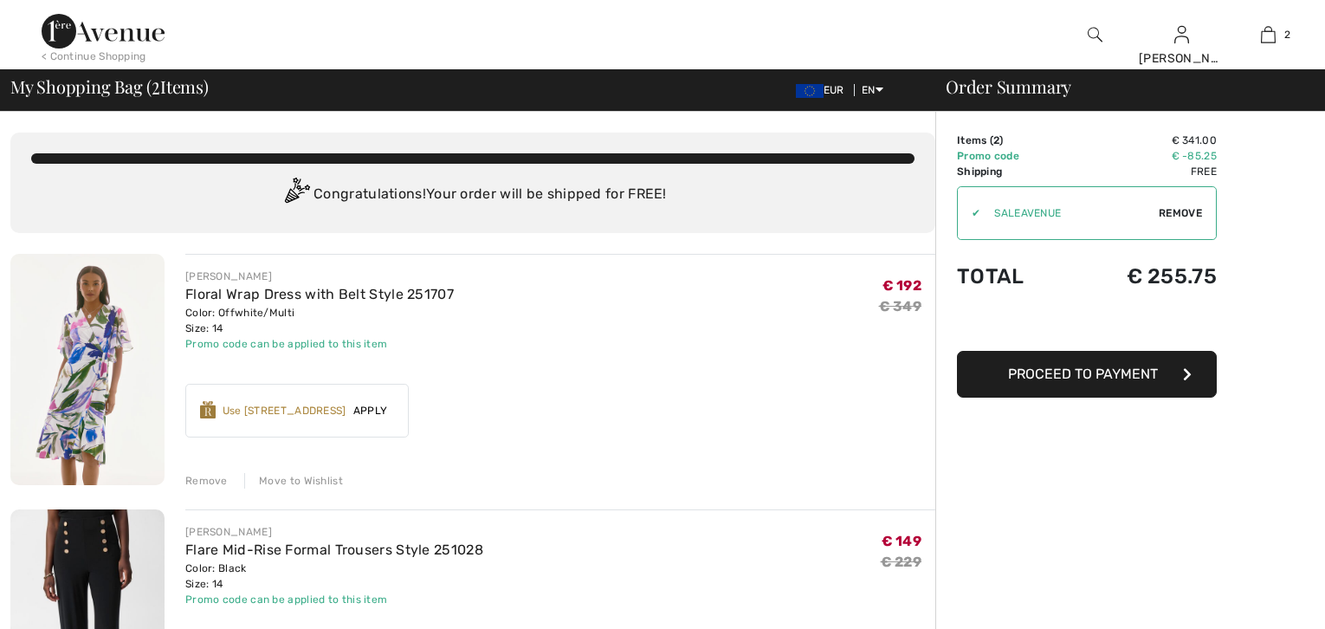 This screenshot has width=1325, height=629. I want to click on span: Apply, so click(371, 410).